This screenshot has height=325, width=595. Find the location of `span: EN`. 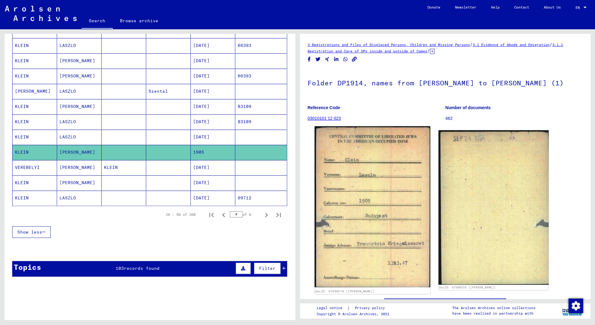

span: EN is located at coordinates (579, 8).